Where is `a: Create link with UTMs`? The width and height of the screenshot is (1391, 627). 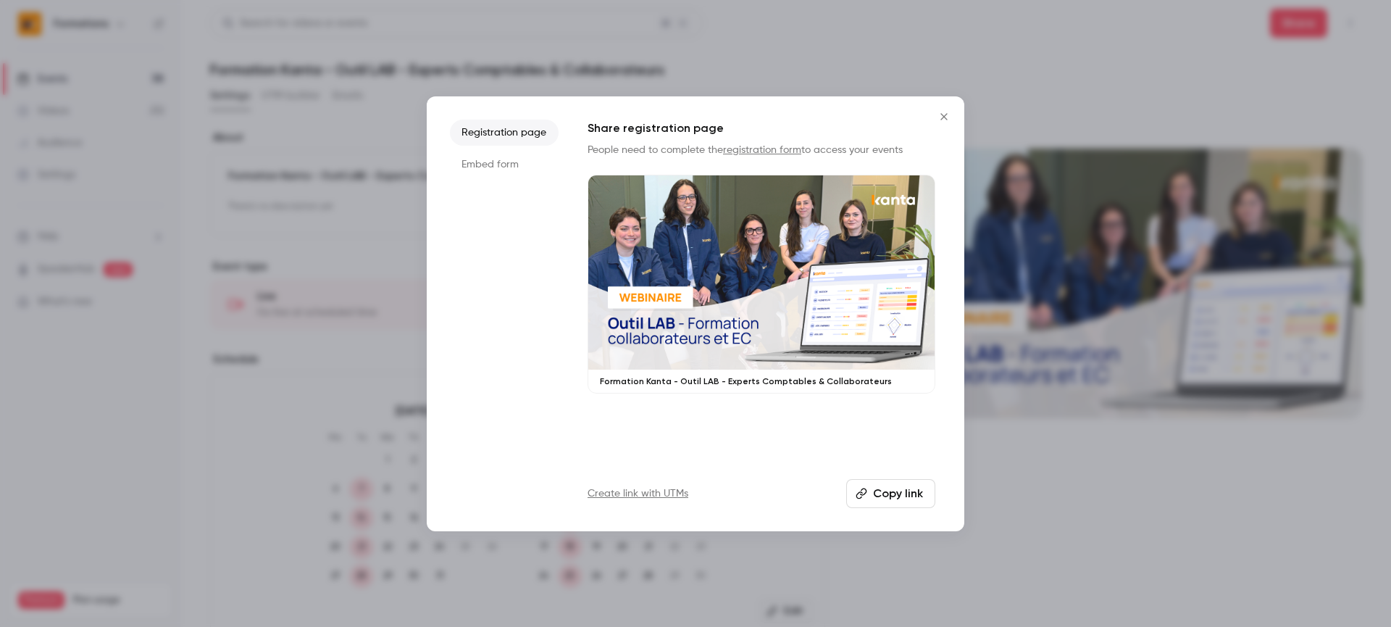 a: Create link with UTMs is located at coordinates (638, 494).